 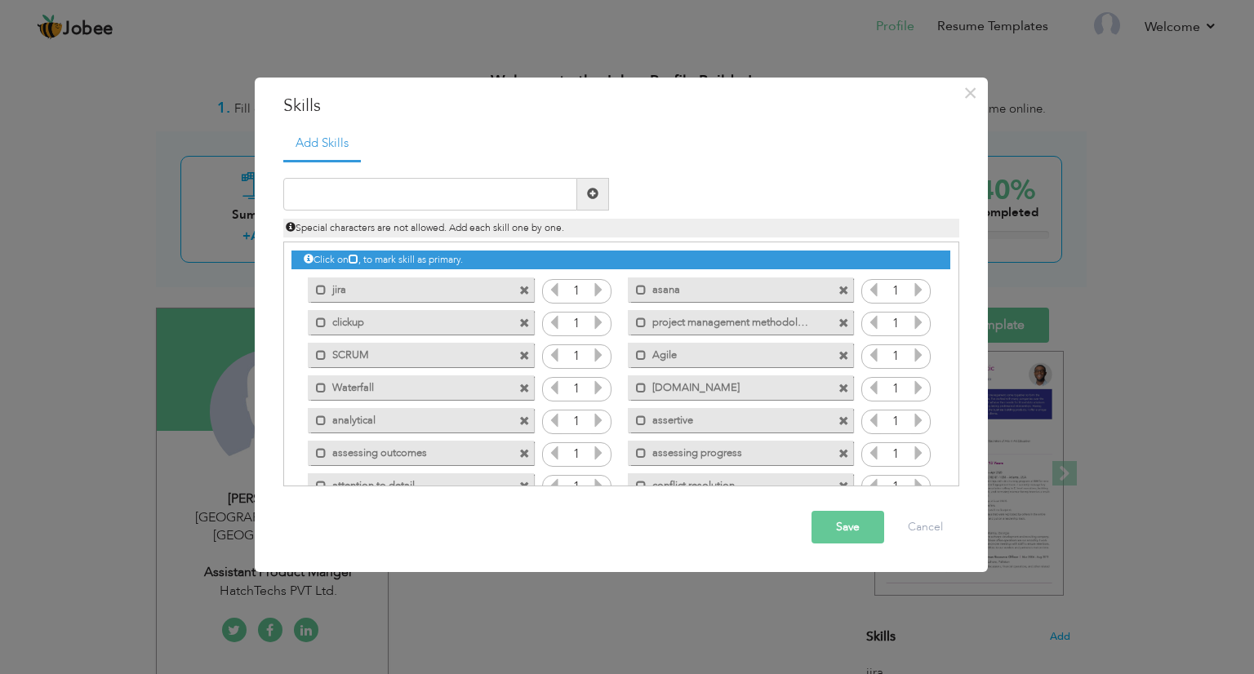 What do you see at coordinates (729, 418) in the screenshot?
I see `label: assertive` at bounding box center [729, 418].